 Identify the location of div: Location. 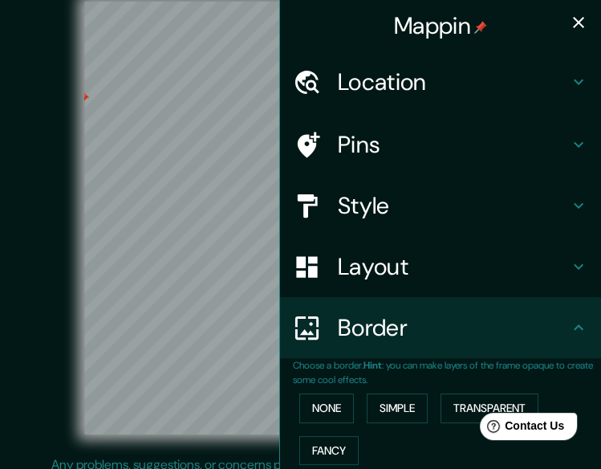
(441, 82).